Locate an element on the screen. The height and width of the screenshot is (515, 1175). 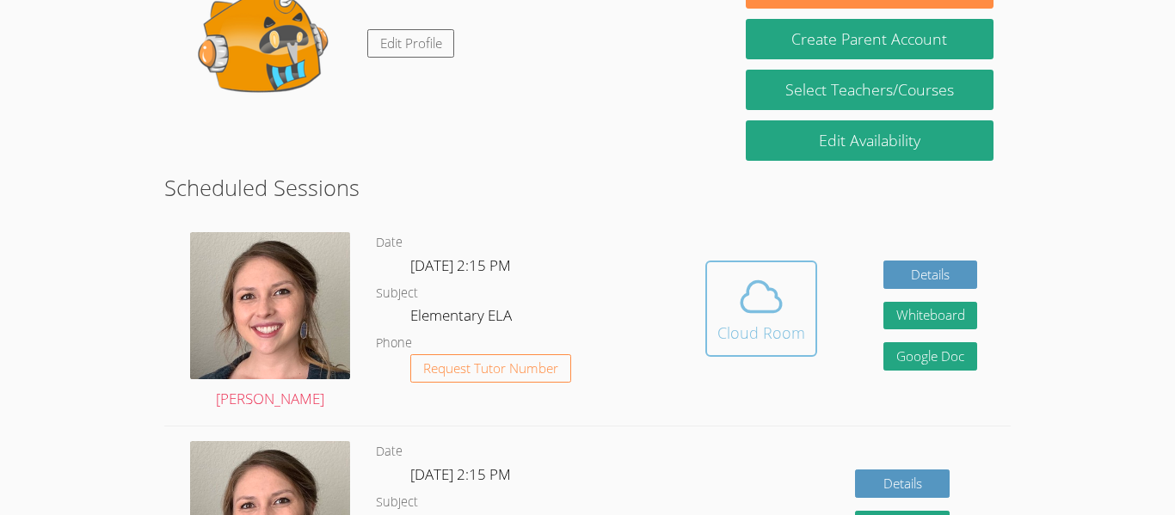
h2: Scheduled Sessions is located at coordinates (587, 187).